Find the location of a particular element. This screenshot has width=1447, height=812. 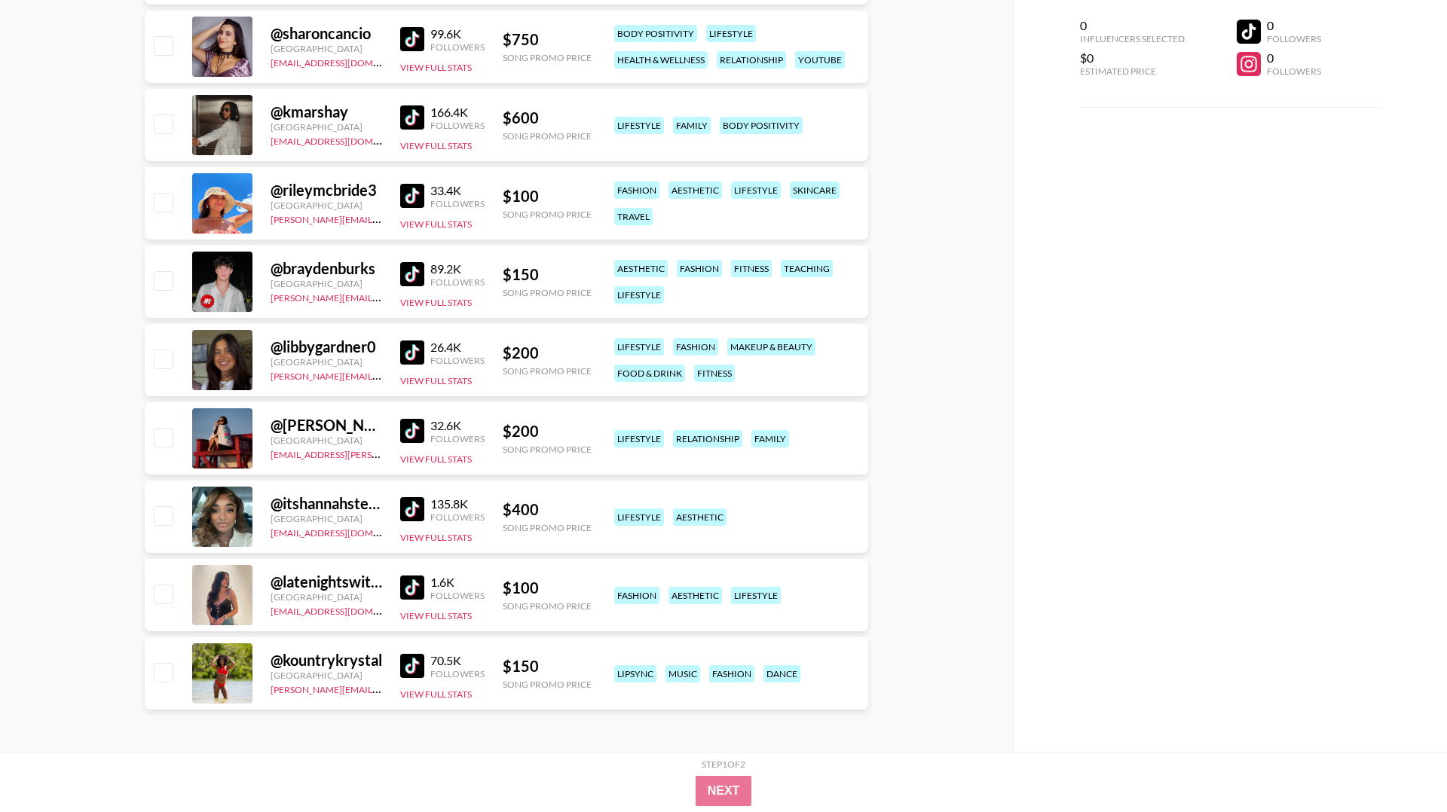

div: 32.6K is located at coordinates (457, 426).